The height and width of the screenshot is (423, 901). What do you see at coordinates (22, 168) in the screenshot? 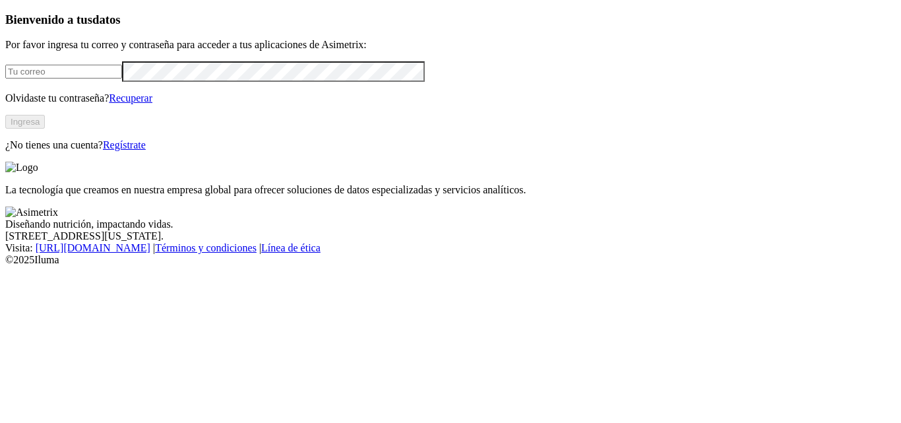
I see `img: Logo` at bounding box center [22, 168].